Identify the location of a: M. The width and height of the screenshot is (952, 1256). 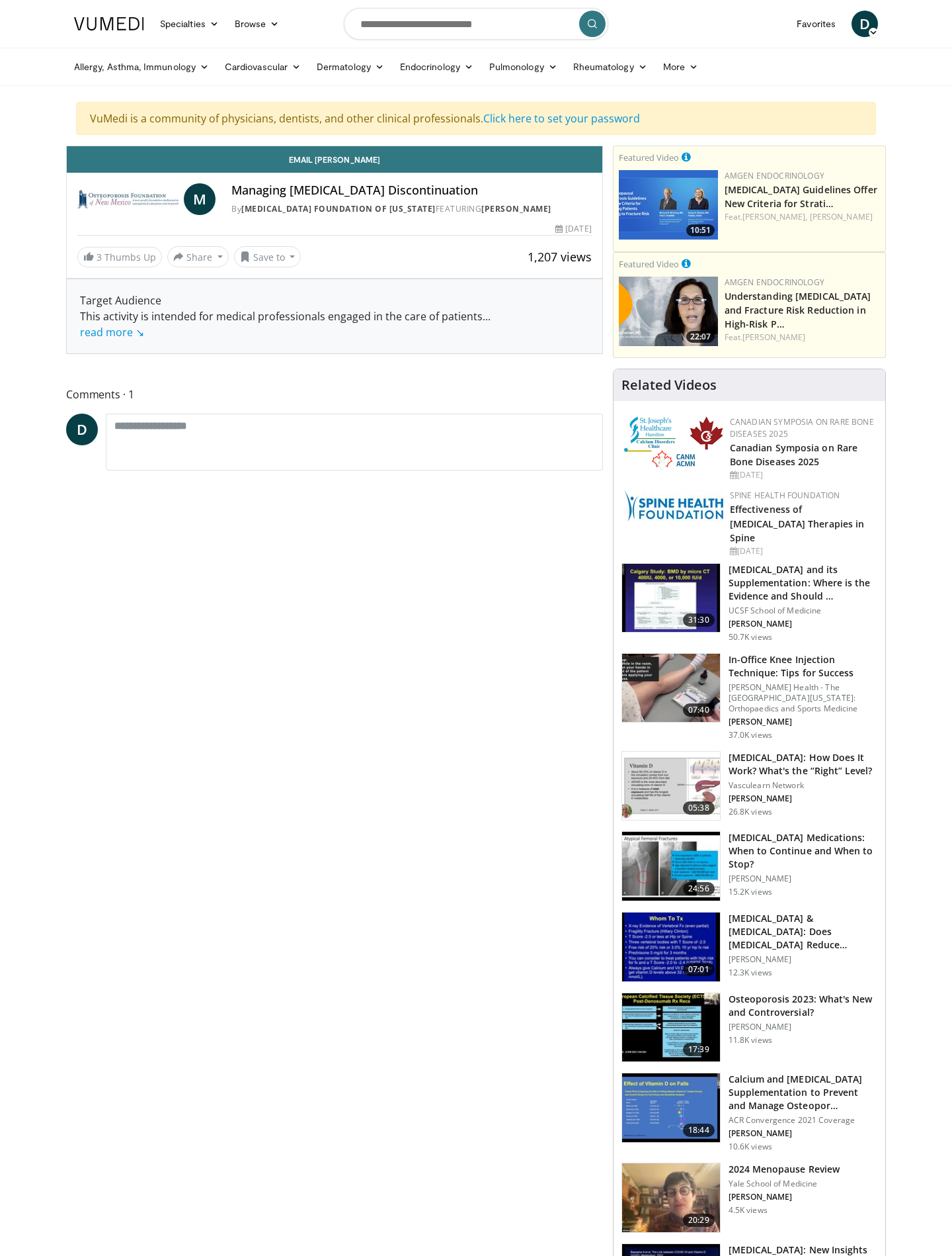
(200, 199).